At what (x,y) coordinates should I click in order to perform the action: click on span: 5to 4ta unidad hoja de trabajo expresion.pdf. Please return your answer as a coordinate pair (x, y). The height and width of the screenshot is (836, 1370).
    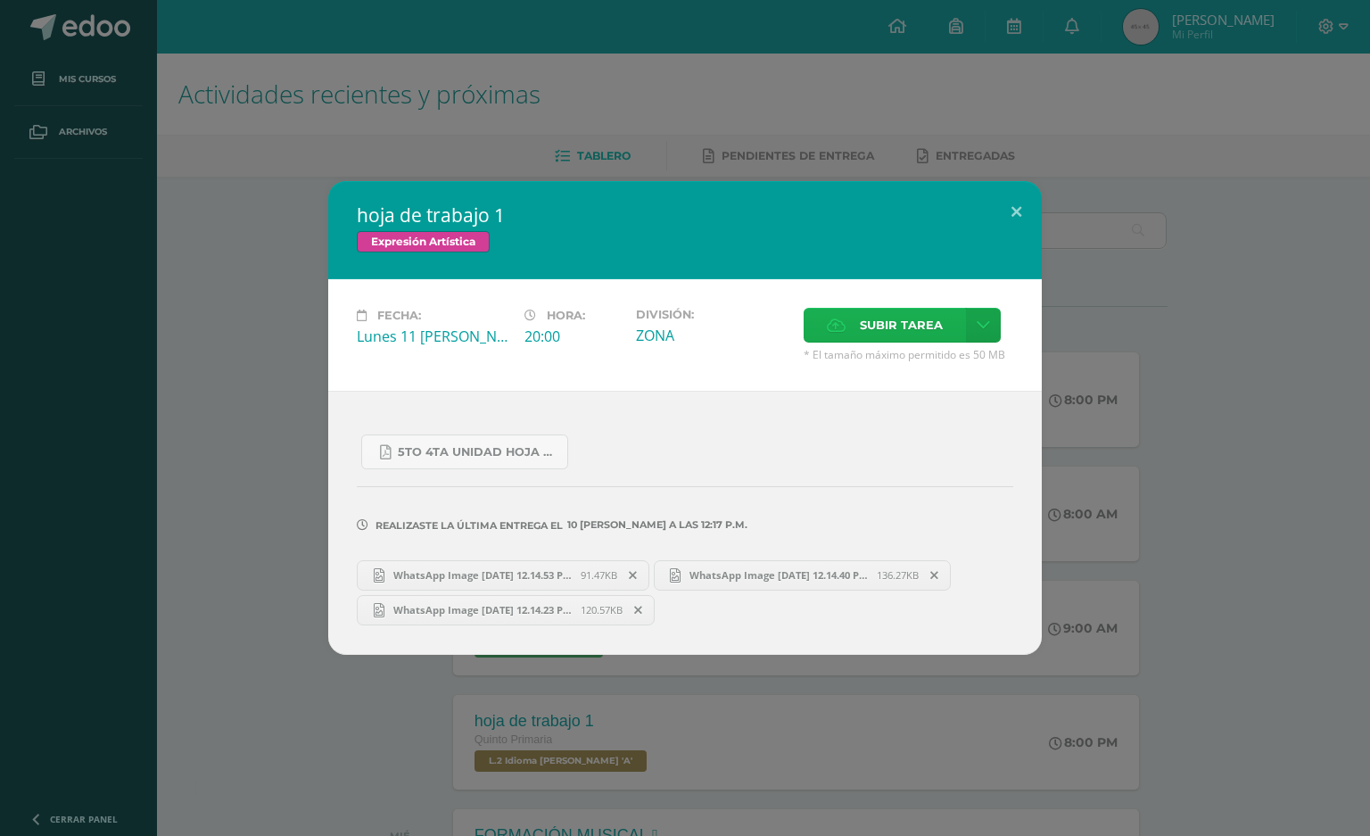
    Looking at the image, I should click on (478, 452).